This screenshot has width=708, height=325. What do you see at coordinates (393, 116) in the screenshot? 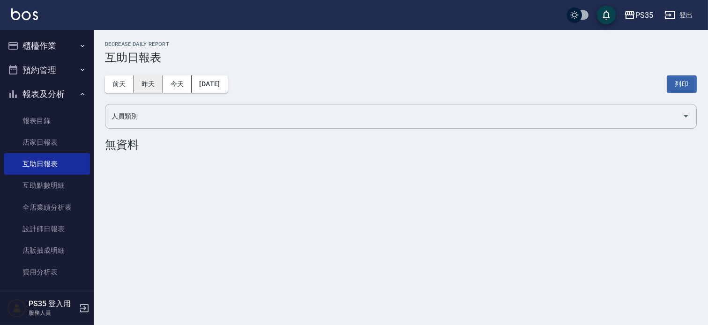
I see `input: 人員名稱` at bounding box center [393, 116].